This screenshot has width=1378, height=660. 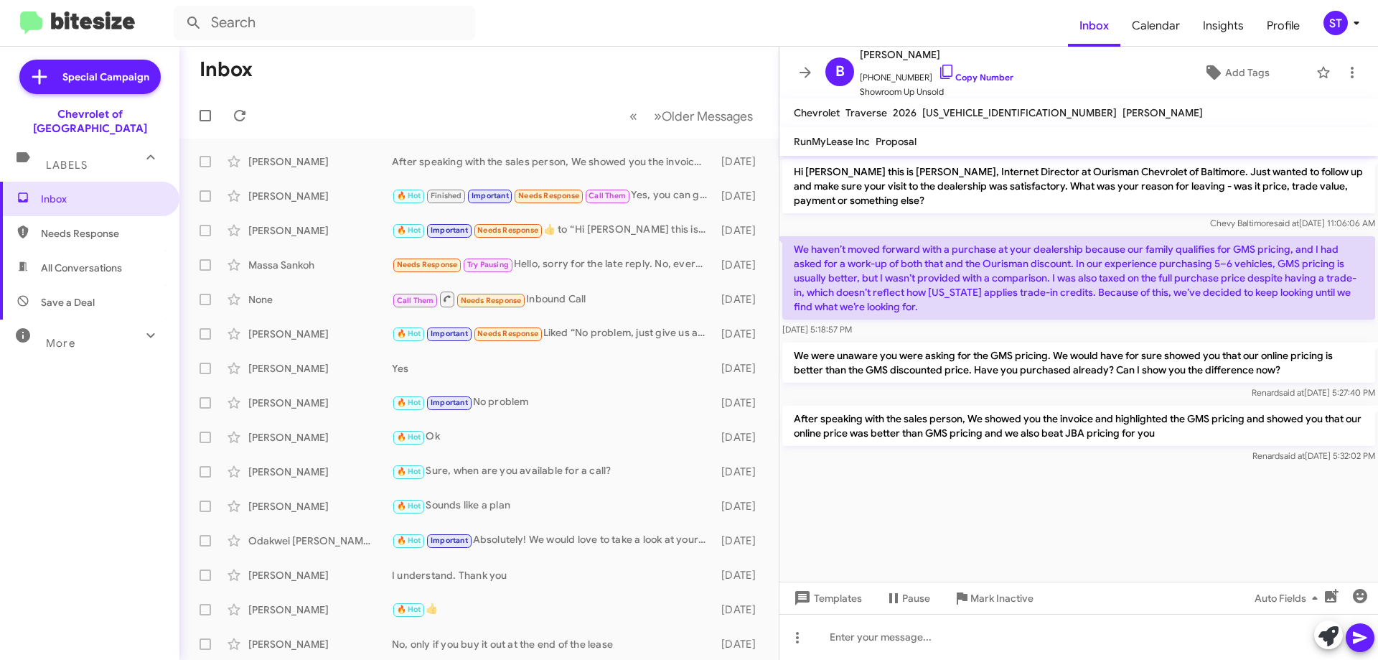 I want to click on div: Liked “No problem, just give us a call when you're on your way”, so click(x=553, y=333).